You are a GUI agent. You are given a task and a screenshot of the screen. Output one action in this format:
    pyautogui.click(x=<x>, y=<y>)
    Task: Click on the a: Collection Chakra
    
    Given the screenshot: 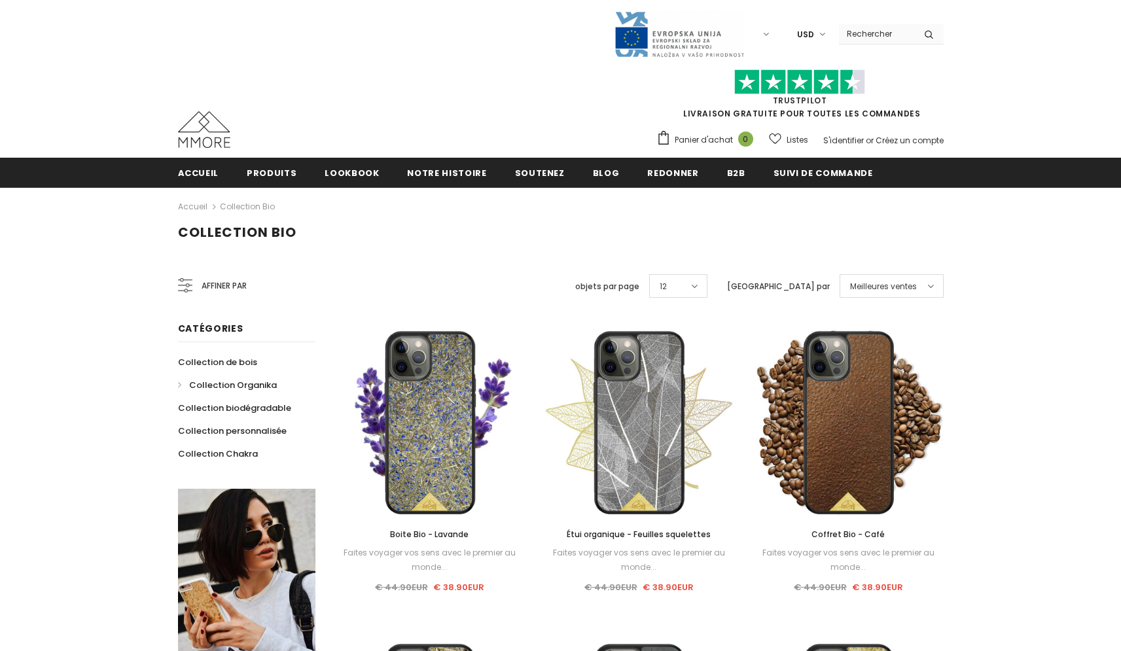 What is the action you would take?
    pyautogui.click(x=218, y=454)
    